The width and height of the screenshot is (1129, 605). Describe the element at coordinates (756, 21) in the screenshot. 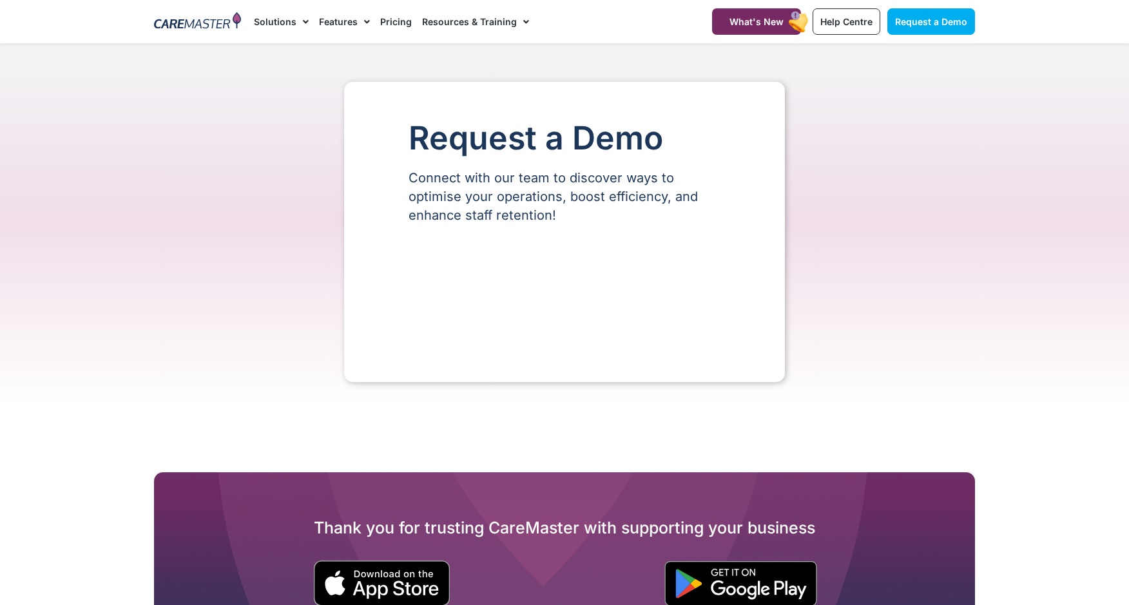

I see `a: What's New` at that location.